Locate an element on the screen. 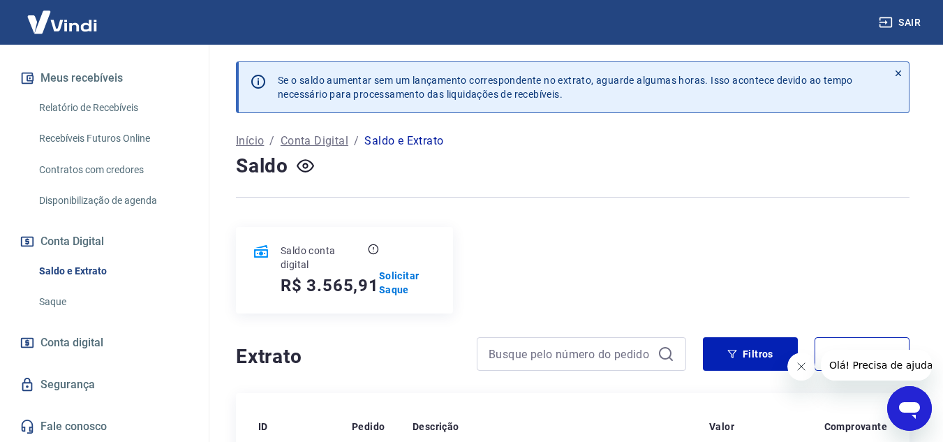  img: Vindi is located at coordinates (62, 22).